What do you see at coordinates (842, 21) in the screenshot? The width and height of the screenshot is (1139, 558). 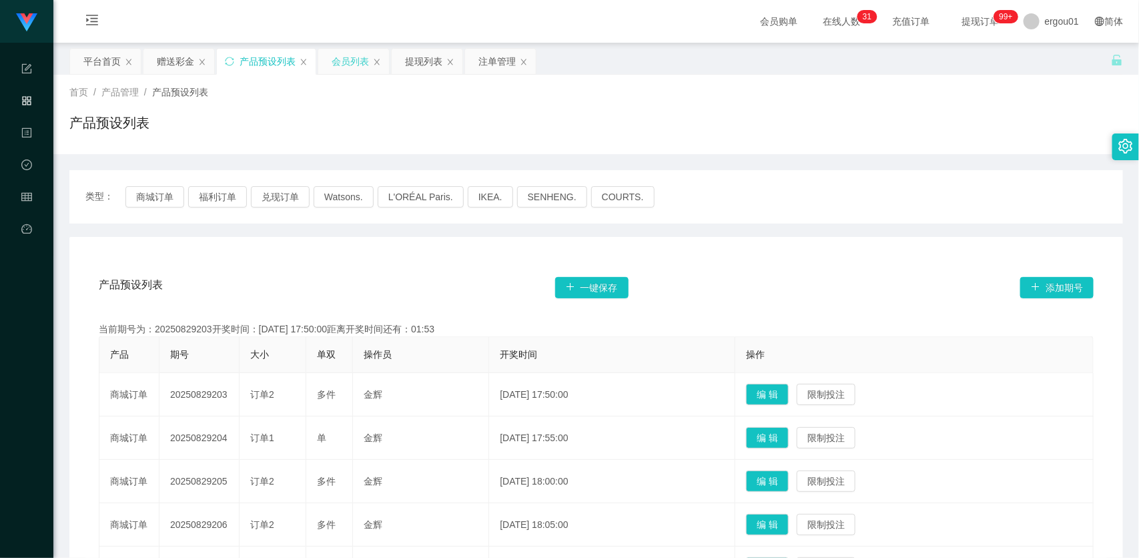 I see `span: 在线人数` at bounding box center [842, 21].